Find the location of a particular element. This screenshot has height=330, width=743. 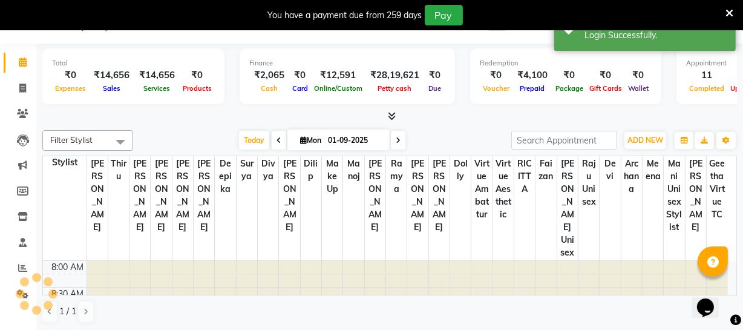

span: Voucher is located at coordinates (496, 88).